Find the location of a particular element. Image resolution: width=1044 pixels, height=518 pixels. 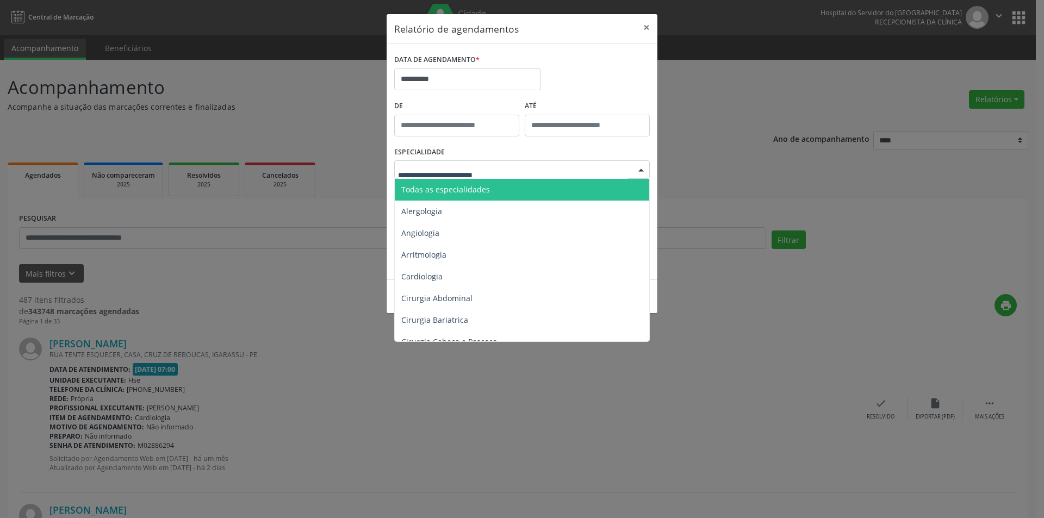

span: Cirurgia Cabeça e Pescoço is located at coordinates (449, 341).